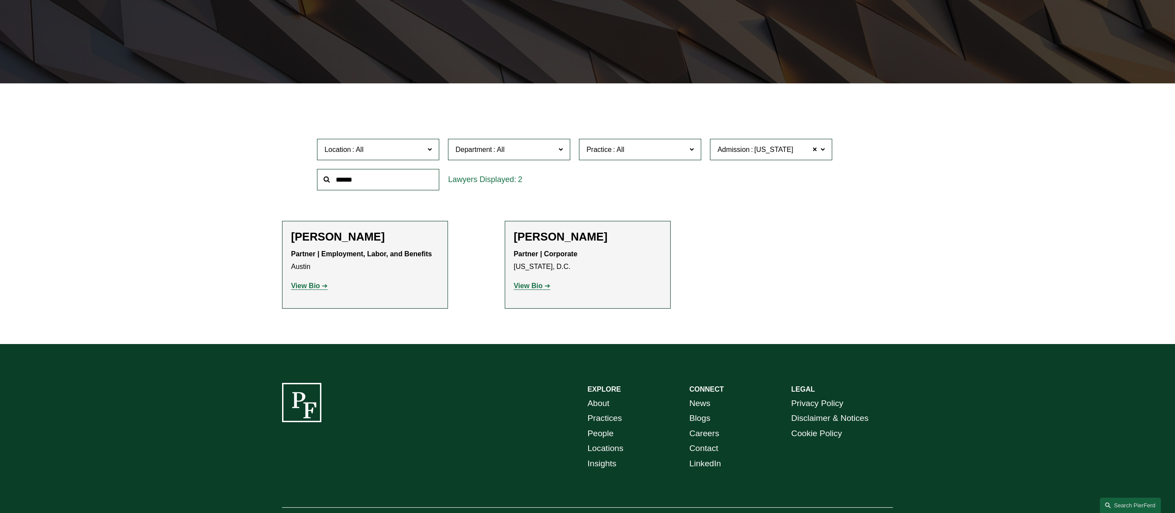 Image resolution: width=1175 pixels, height=513 pixels. Describe the element at coordinates (520, 180) in the screenshot. I see `span: 2` at that location.